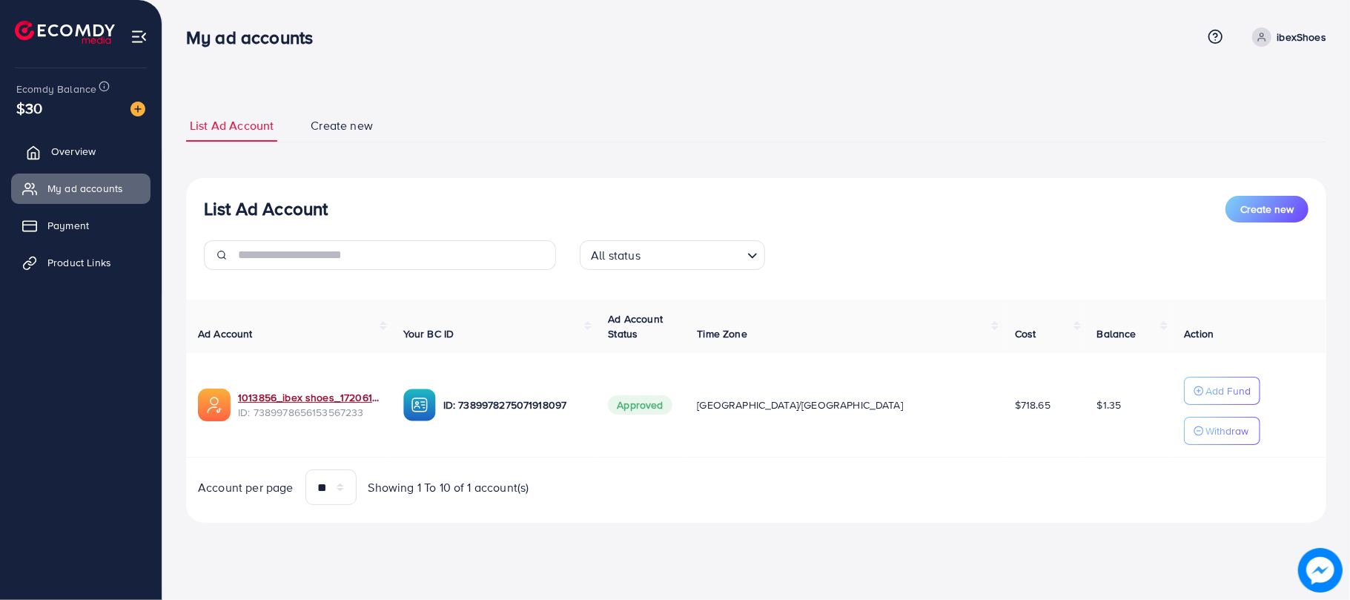  I want to click on a: Payment, so click(81, 225).